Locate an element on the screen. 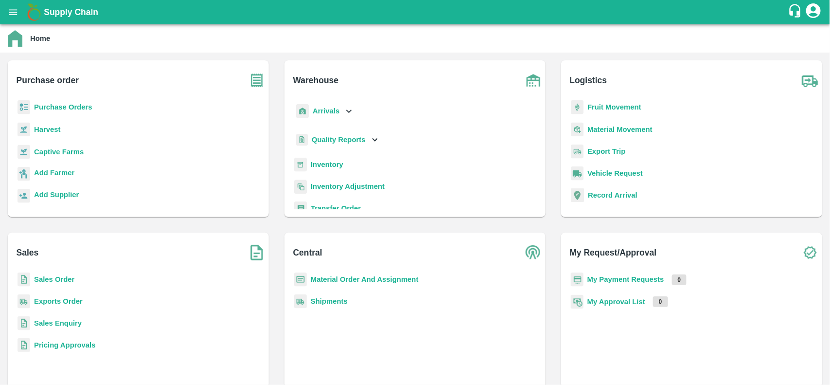  b: Inventory Adjustment is located at coordinates (348, 186).